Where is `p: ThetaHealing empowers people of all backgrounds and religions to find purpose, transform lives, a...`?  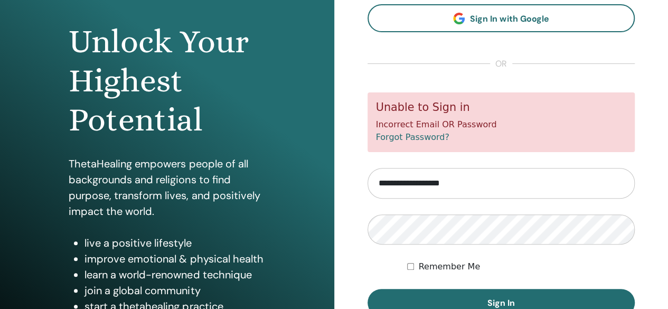 p: ThetaHealing empowers people of all backgrounds and religions to find purpose, transform lives, a... is located at coordinates (167, 187).